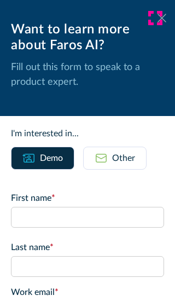  What do you see at coordinates (88, 248) in the screenshot?
I see `label: Last name` at bounding box center [88, 248].